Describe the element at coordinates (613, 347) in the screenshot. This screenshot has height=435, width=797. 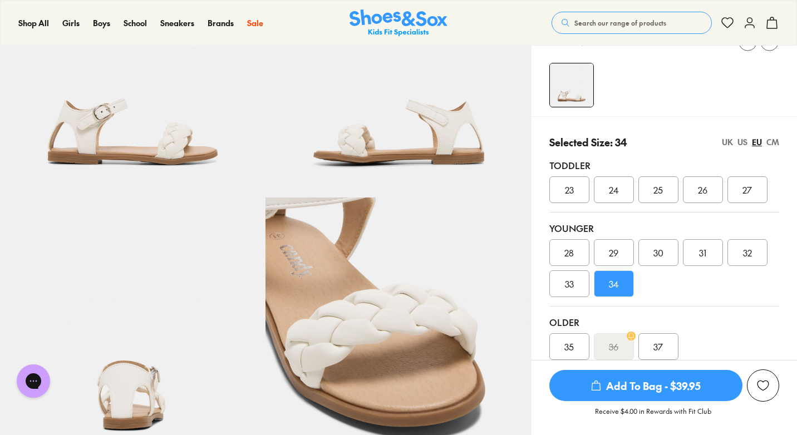
I see `s: 36` at that location.